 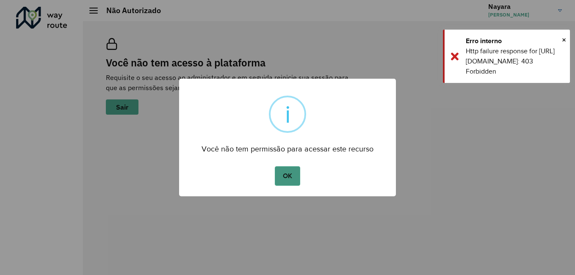 I want to click on button: Close, so click(x=564, y=40).